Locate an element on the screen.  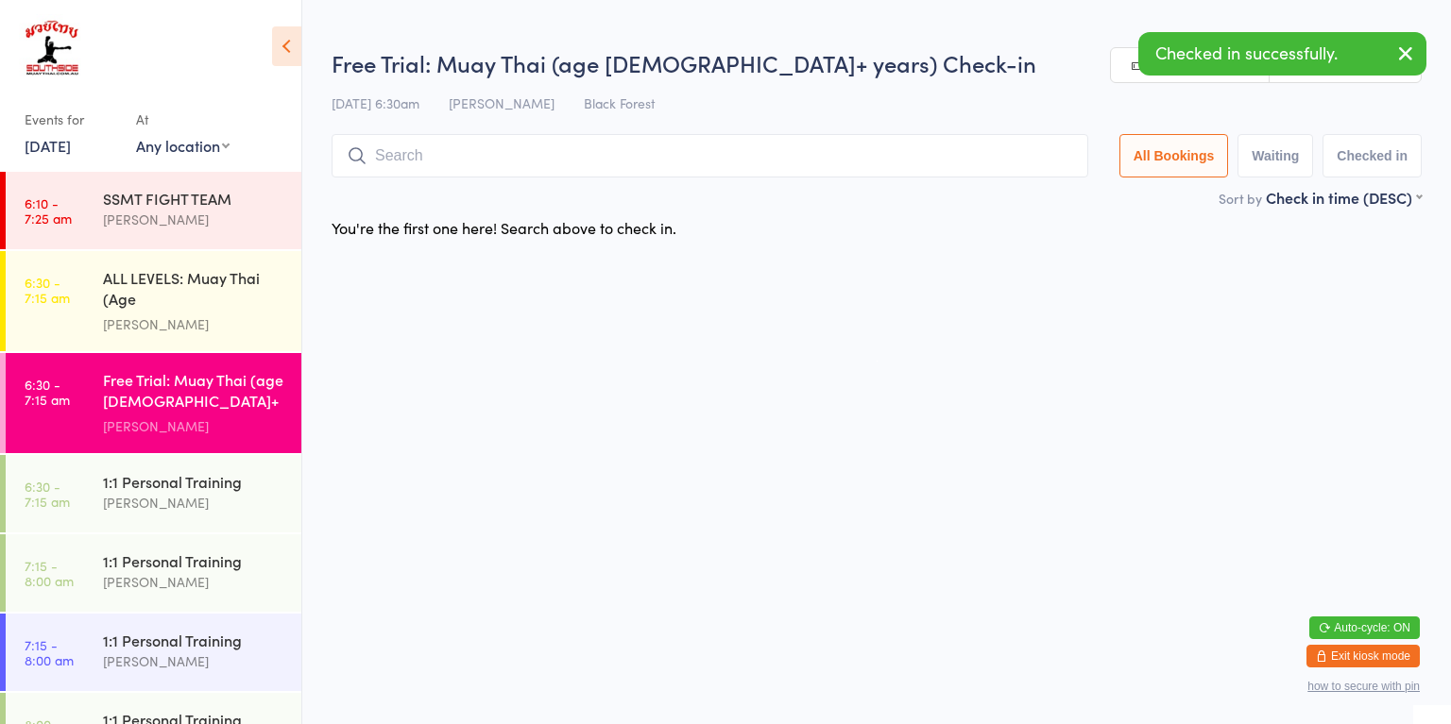
div: At is located at coordinates (182, 119).